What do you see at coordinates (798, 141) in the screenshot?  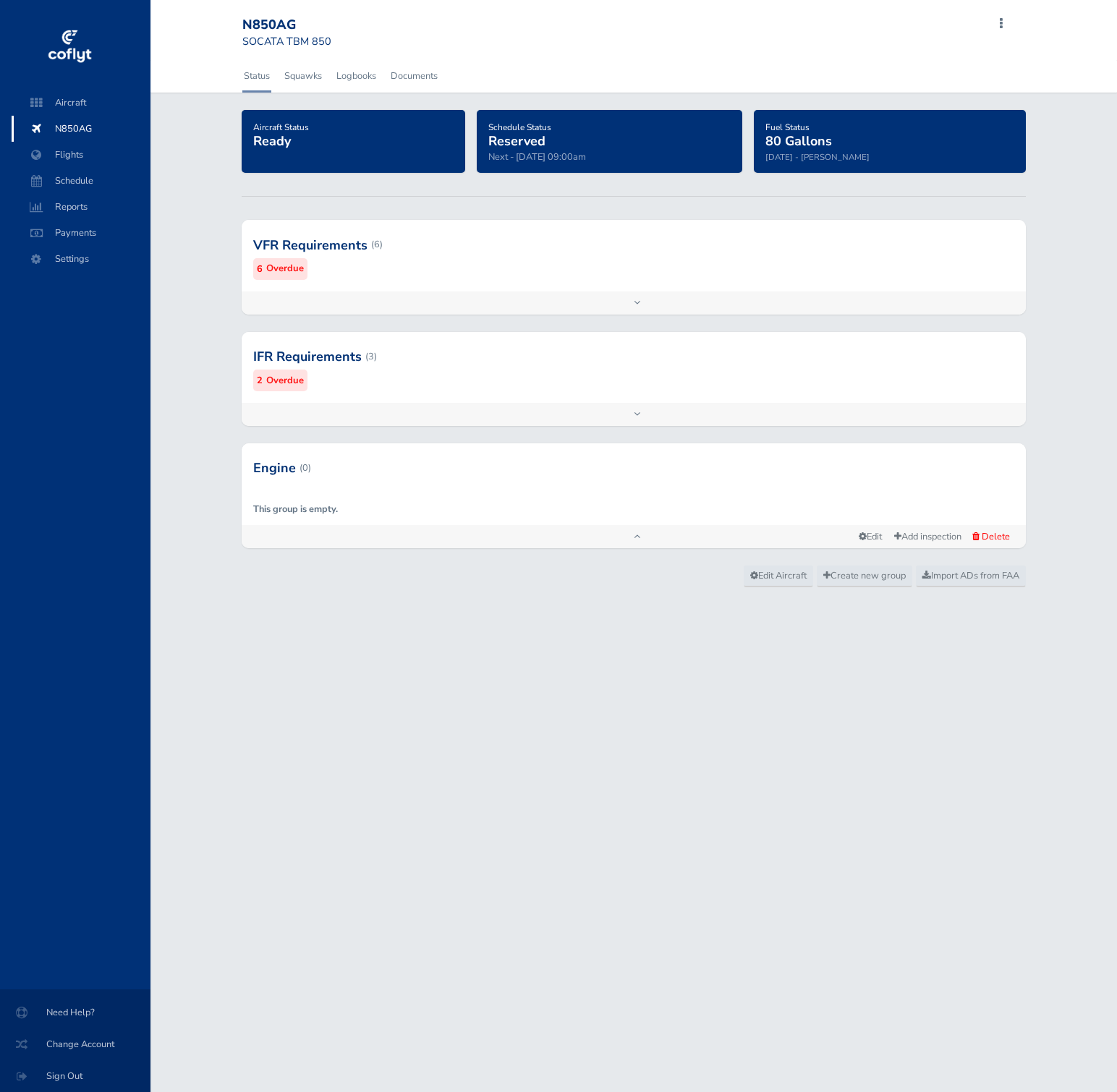 I see `span: 80 Gallons` at bounding box center [798, 141].